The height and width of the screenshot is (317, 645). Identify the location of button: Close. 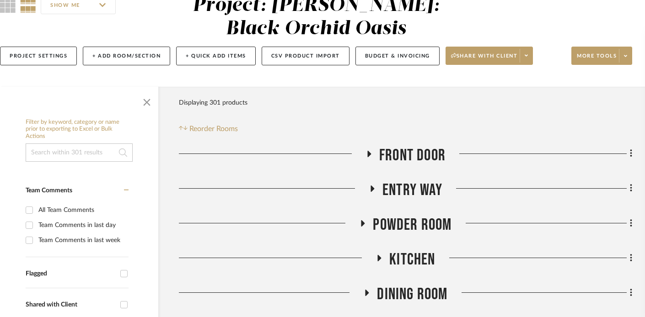
(147, 101).